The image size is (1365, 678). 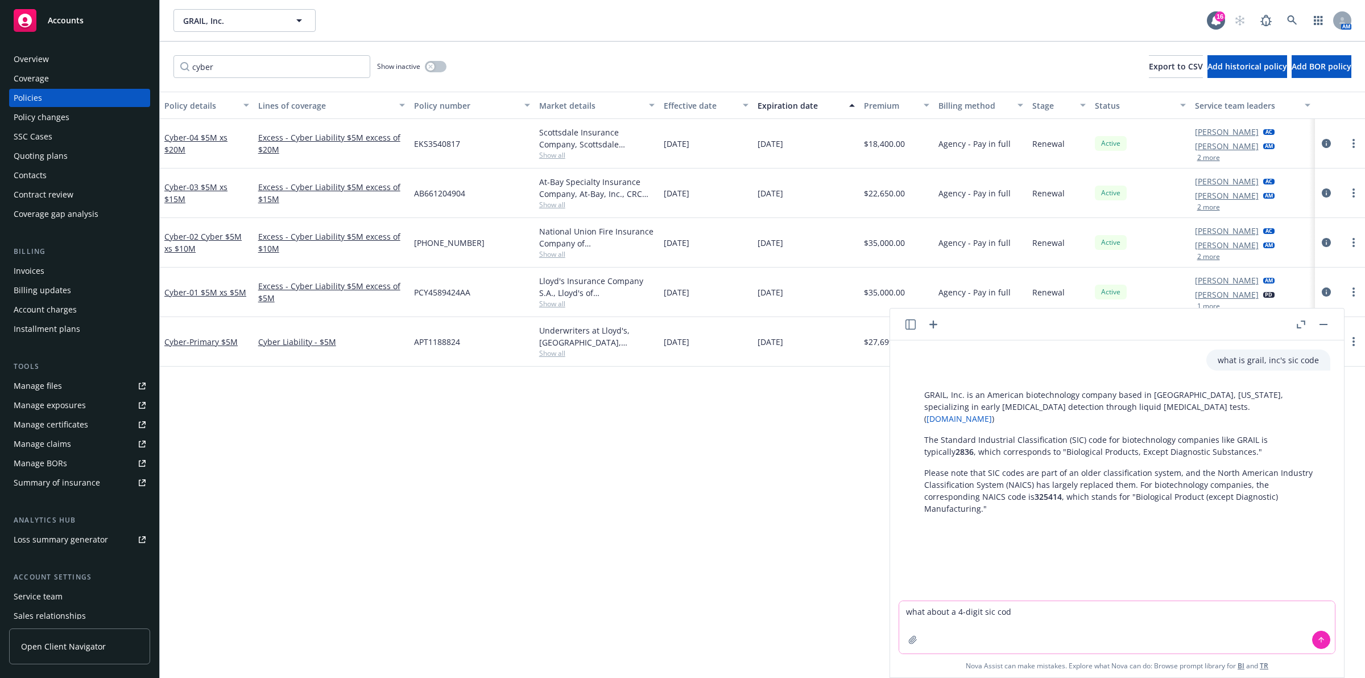 I want to click on a: TR, so click(x=1264, y=665).